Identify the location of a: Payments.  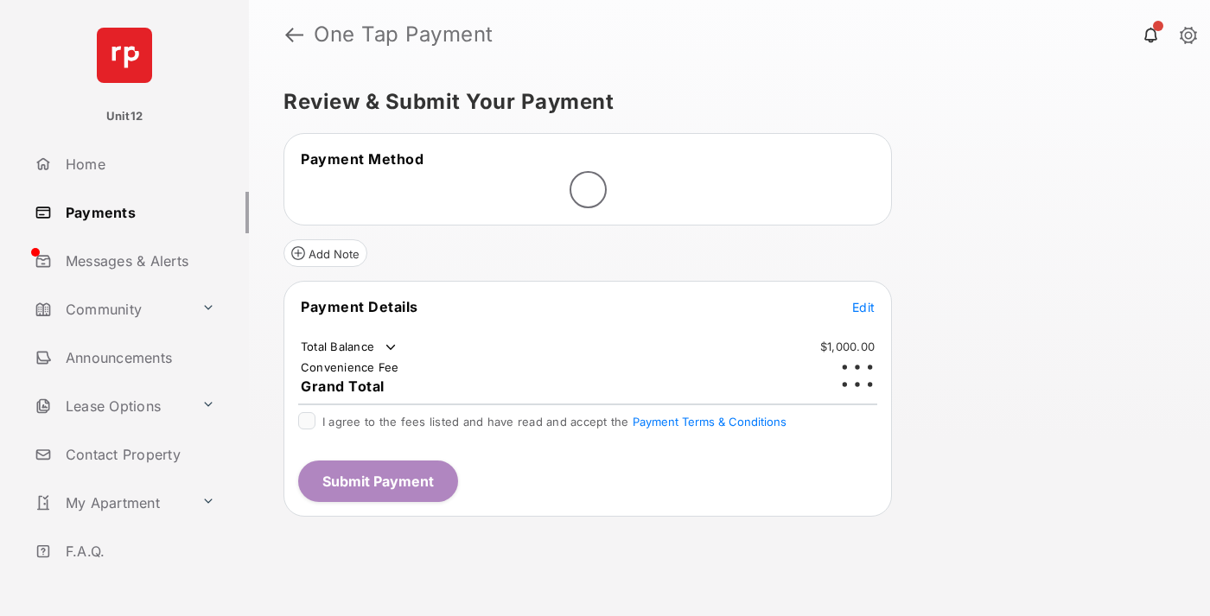
(138, 213).